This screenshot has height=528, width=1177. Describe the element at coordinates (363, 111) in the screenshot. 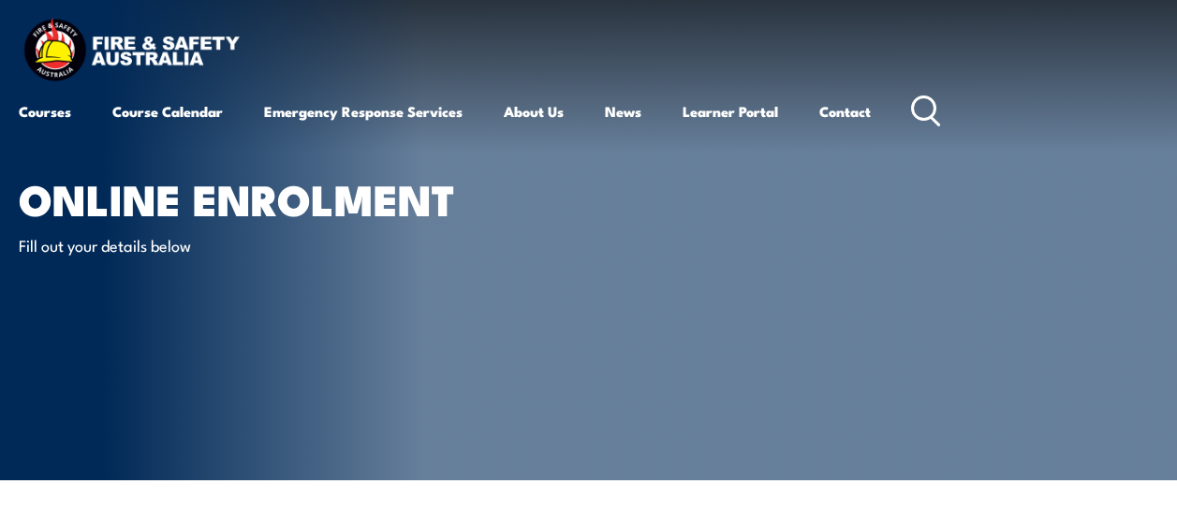

I see `a: Emergency Response Services` at that location.